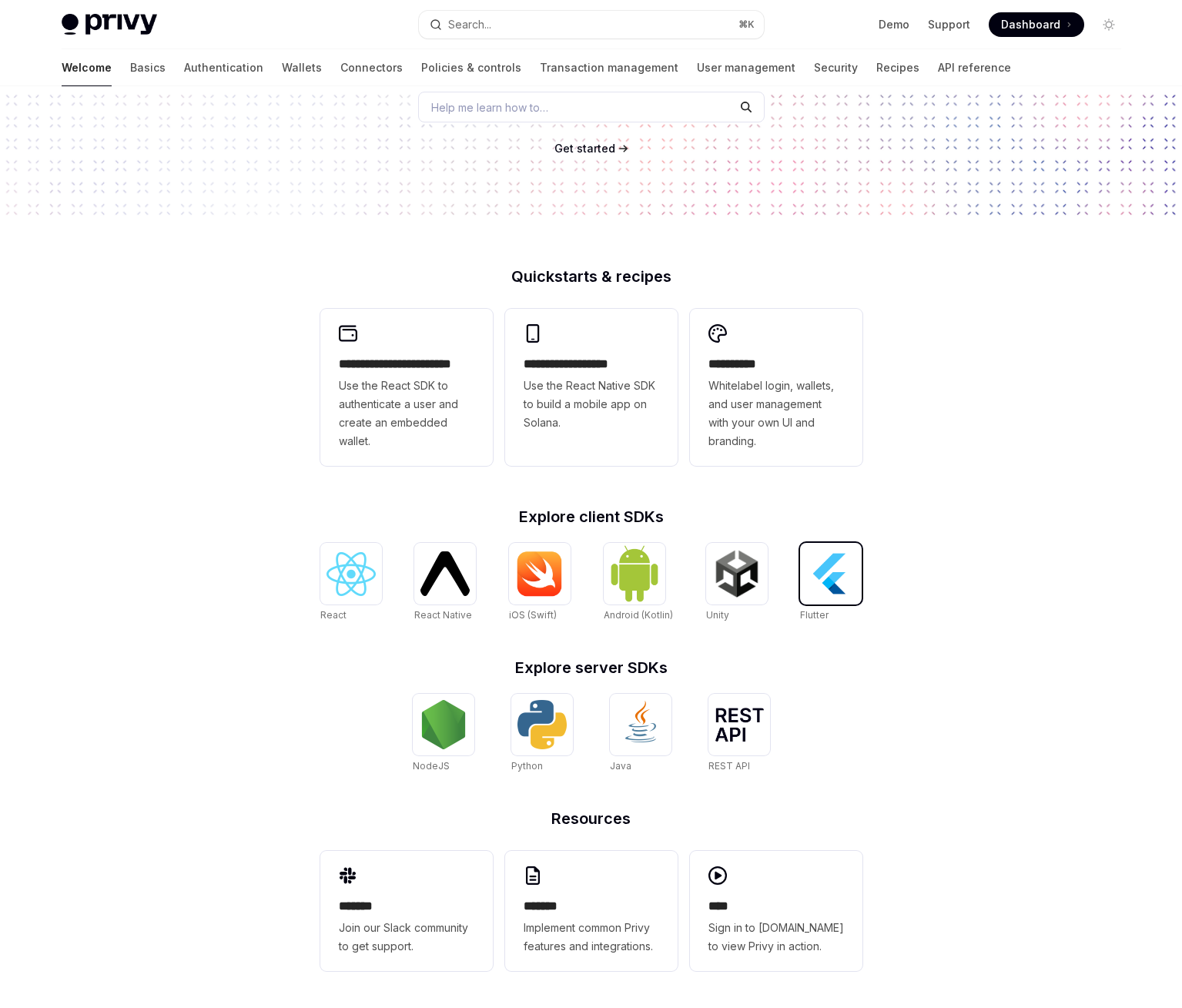 Image resolution: width=1182 pixels, height=1008 pixels. Describe the element at coordinates (609, 68) in the screenshot. I see `a: Transaction management` at that location.